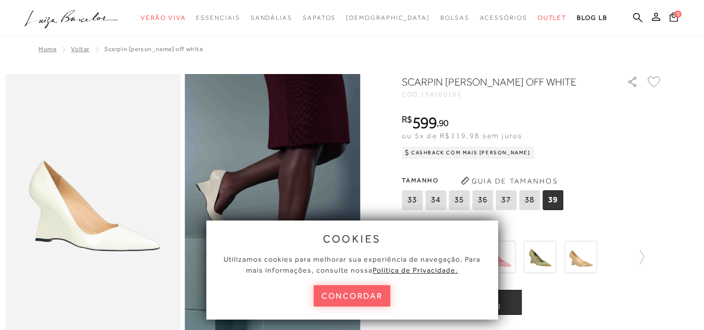 This screenshot has width=704, height=330. Describe the element at coordinates (435, 200) in the screenshot. I see `span: 34` at that location.